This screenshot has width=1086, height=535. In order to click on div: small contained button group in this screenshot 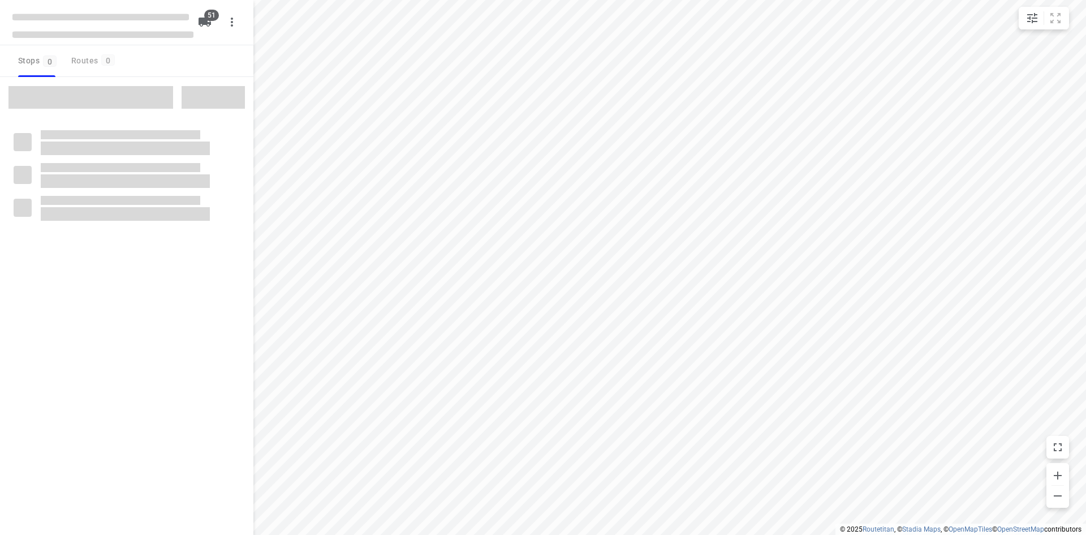, I will do `click(1044, 18)`.